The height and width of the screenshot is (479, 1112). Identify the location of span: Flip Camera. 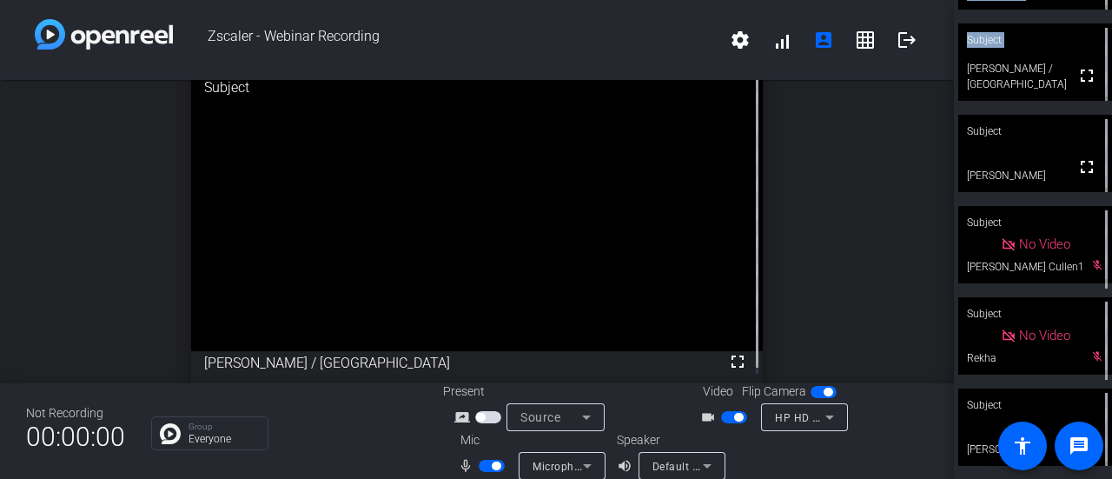
(774, 391).